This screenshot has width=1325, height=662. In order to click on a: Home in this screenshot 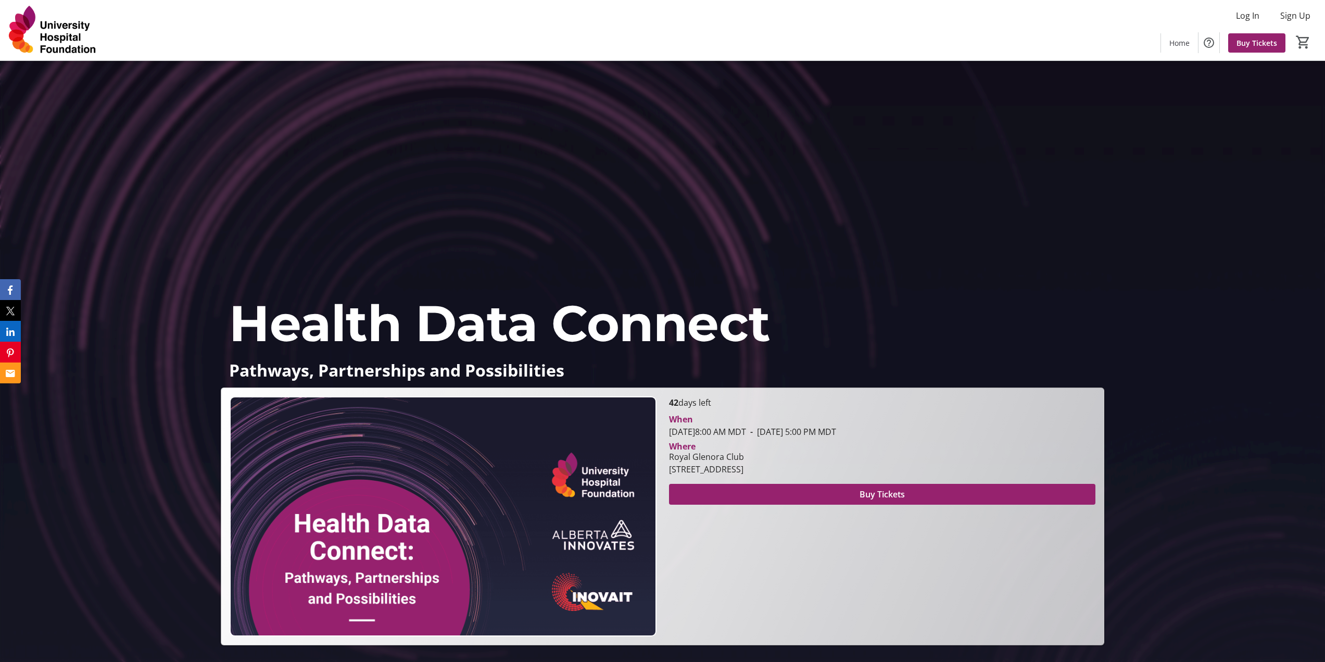, I will do `click(1179, 43)`.